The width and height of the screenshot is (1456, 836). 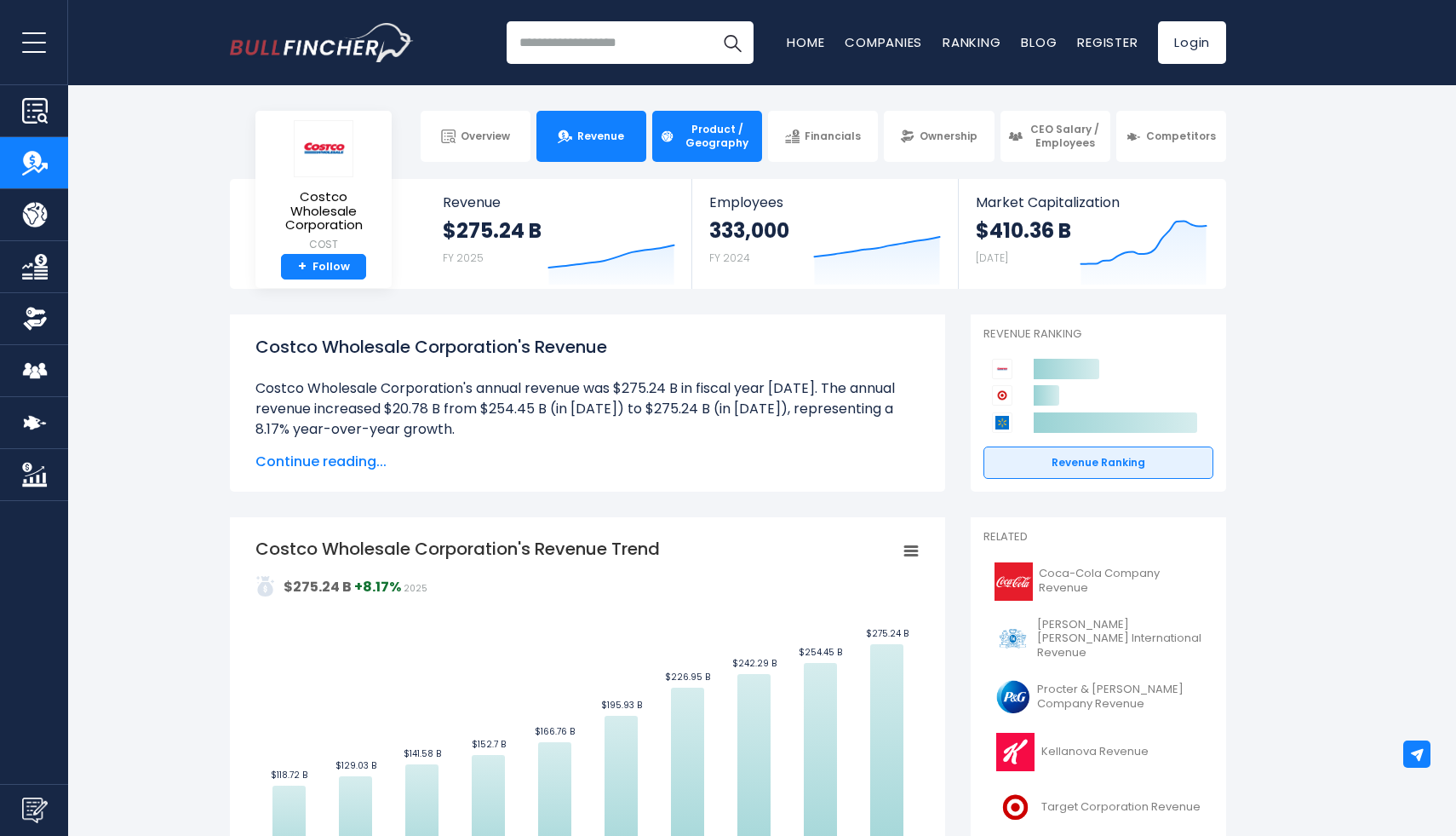 I want to click on text: $242.29 B, so click(x=755, y=663).